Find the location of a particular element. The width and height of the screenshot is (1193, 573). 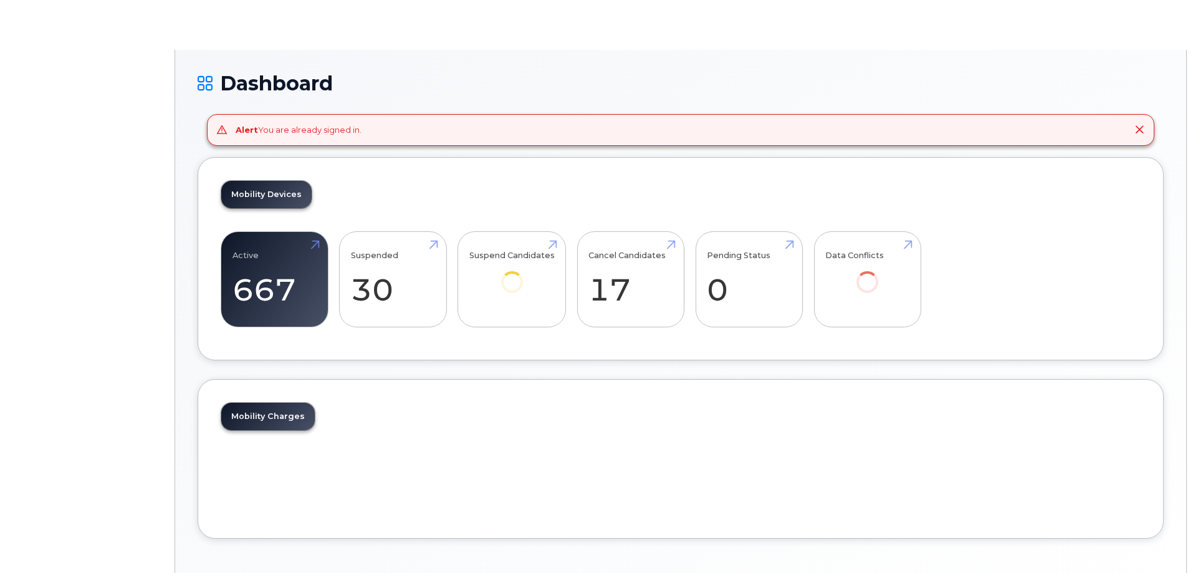

a: Mobility Devices is located at coordinates (266, 194).